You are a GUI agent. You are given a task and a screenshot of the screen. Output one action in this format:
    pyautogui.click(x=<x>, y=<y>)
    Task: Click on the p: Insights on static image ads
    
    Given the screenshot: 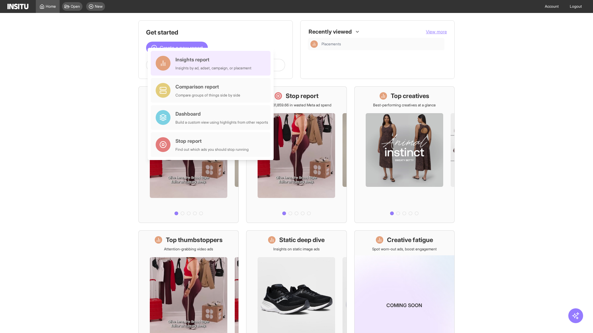 What is the action you would take?
    pyautogui.click(x=296, y=249)
    